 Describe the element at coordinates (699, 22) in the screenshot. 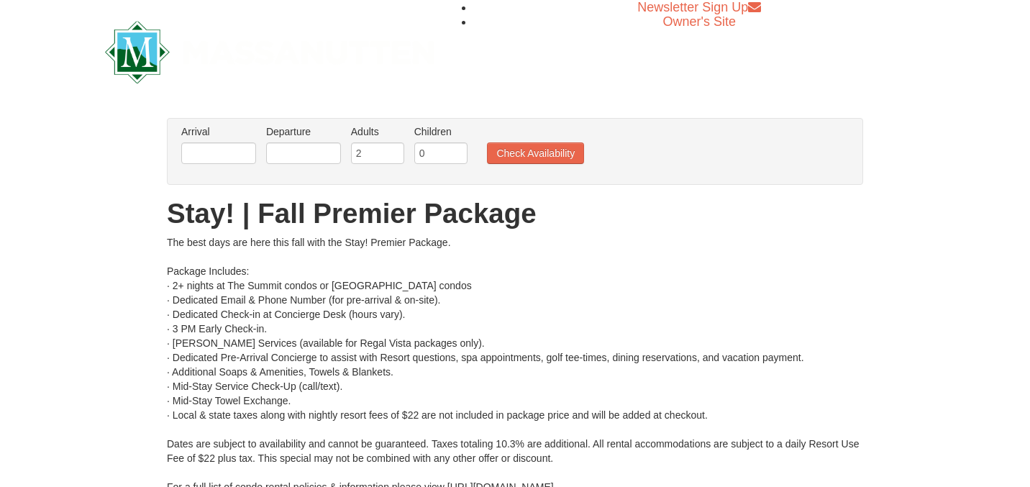

I see `span: Owner's Site` at that location.